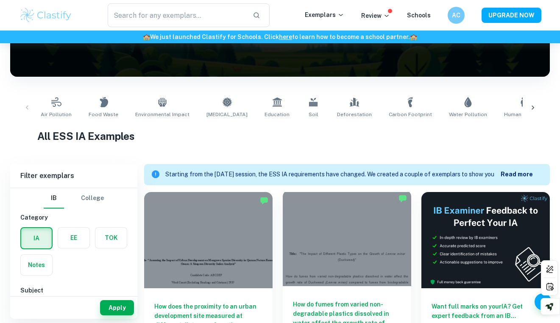 The width and height of the screenshot is (560, 323). What do you see at coordinates (523, 115) in the screenshot?
I see `span: Human Activity` at bounding box center [523, 115].